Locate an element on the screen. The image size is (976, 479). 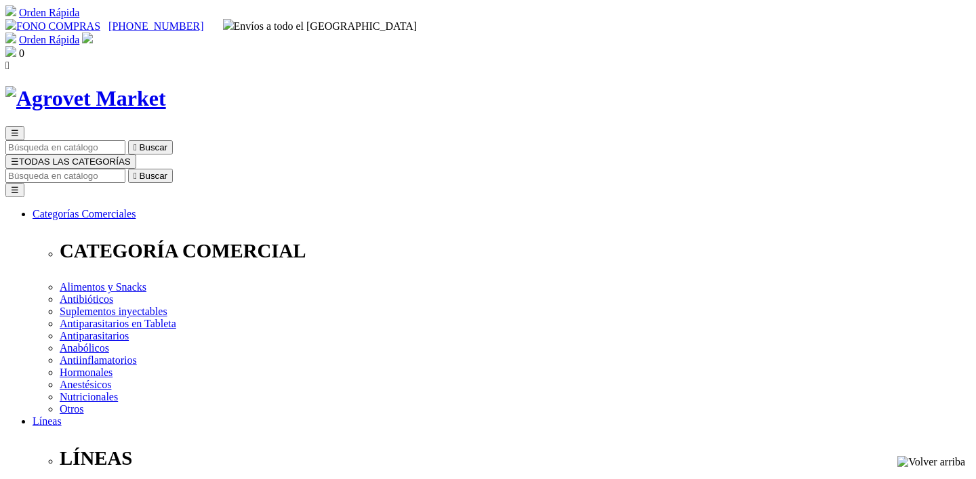
a: Anestésicos is located at coordinates (85, 384).